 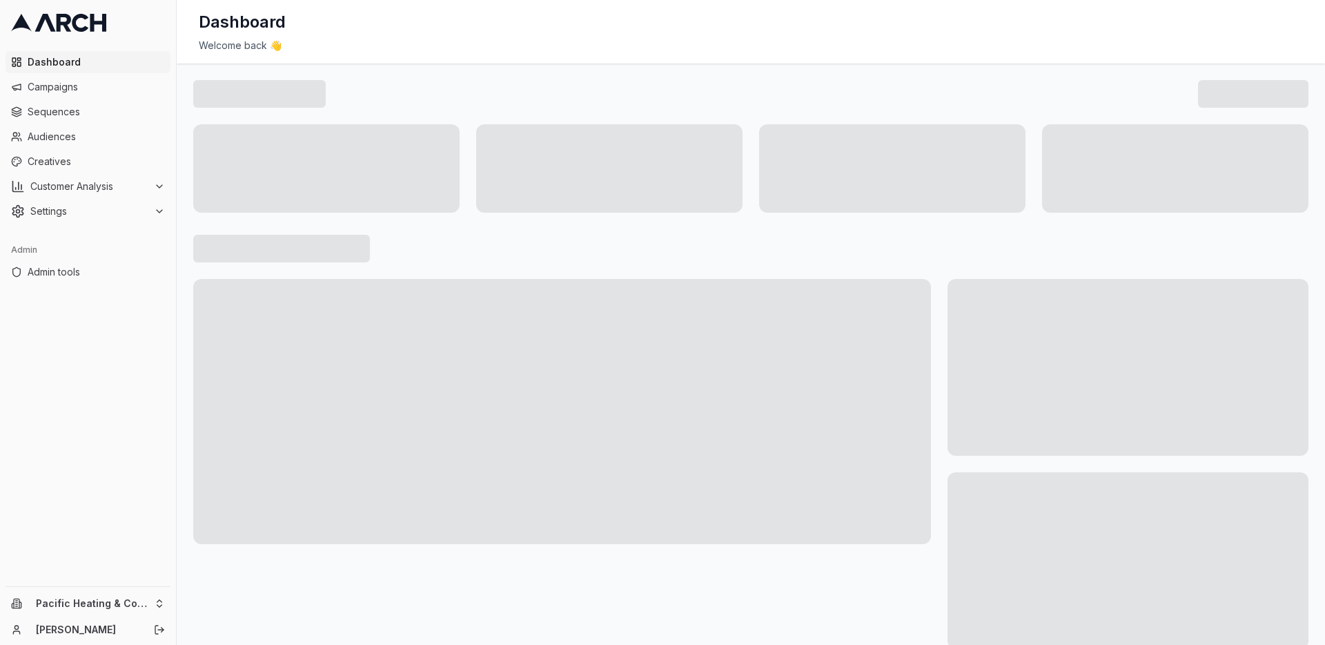 What do you see at coordinates (751, 46) in the screenshot?
I see `div: Welcome back 👋` at bounding box center [751, 46].